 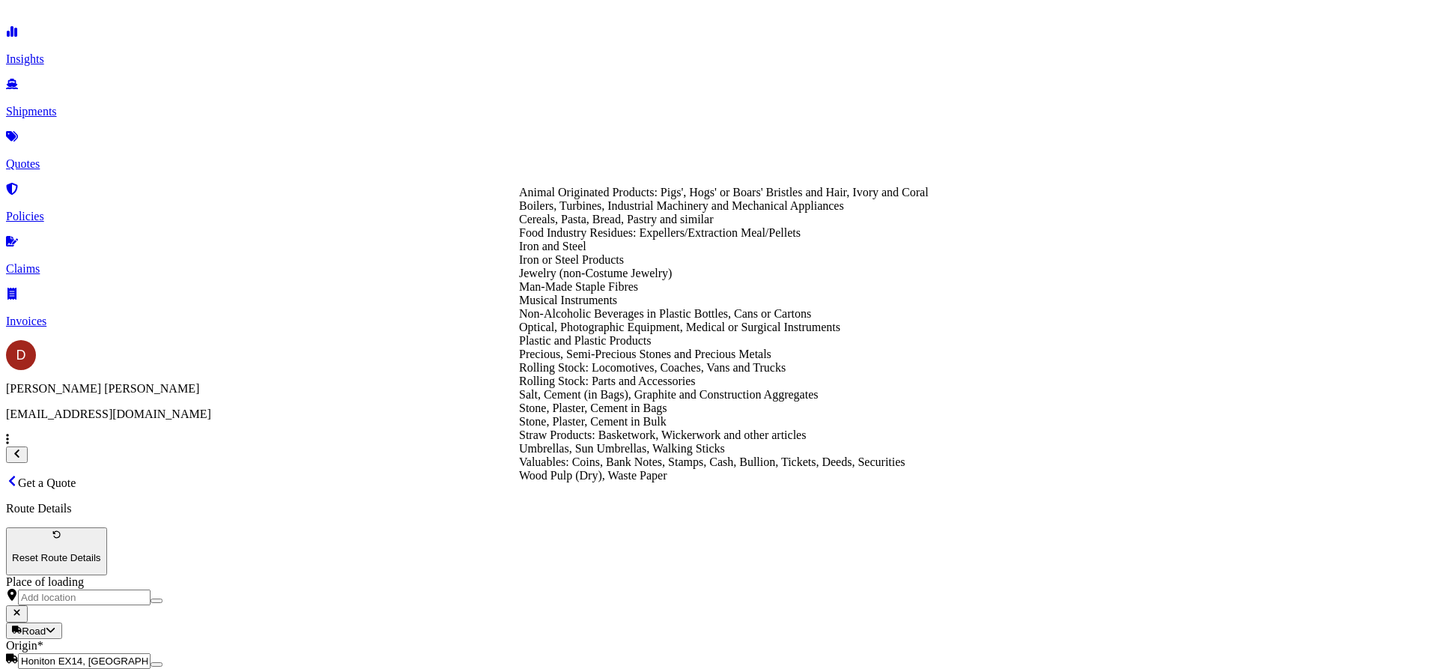 What do you see at coordinates (724, 354) in the screenshot?
I see `div: Precious, Semi-Precious Stones and Precious Metals` at bounding box center [724, 354].